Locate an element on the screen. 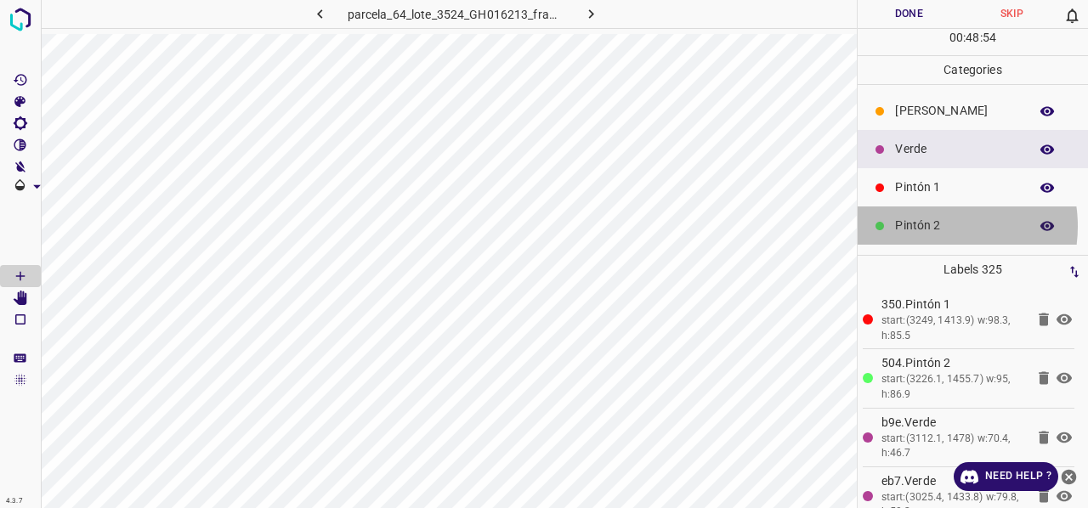  div: start:(3249, 1413.9) w:98.3, h:85.5 is located at coordinates (953, 328).